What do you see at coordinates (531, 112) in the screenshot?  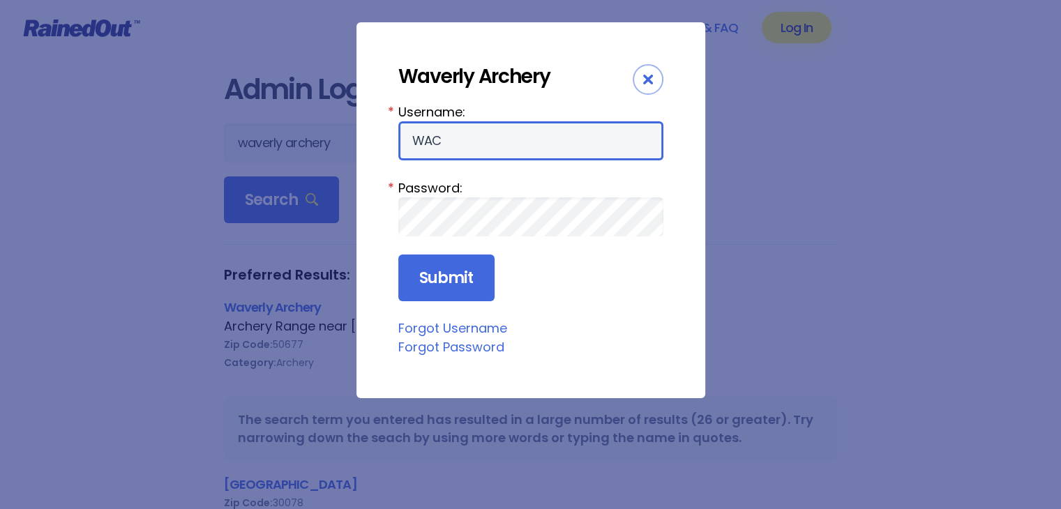 I see `label: Username:` at bounding box center [531, 112].